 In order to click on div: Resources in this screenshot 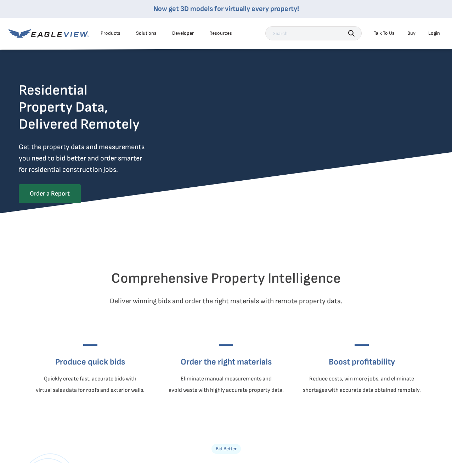, I will do `click(221, 33)`.